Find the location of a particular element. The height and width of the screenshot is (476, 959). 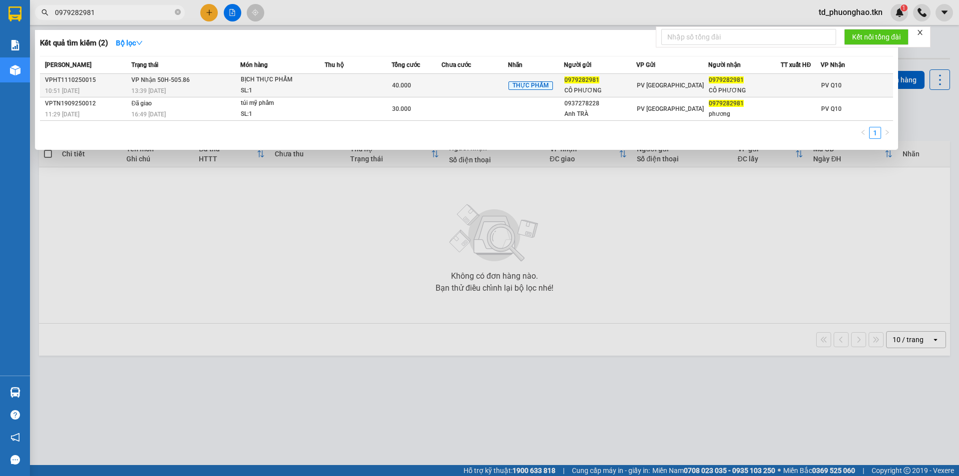

span: left is located at coordinates (863, 132).